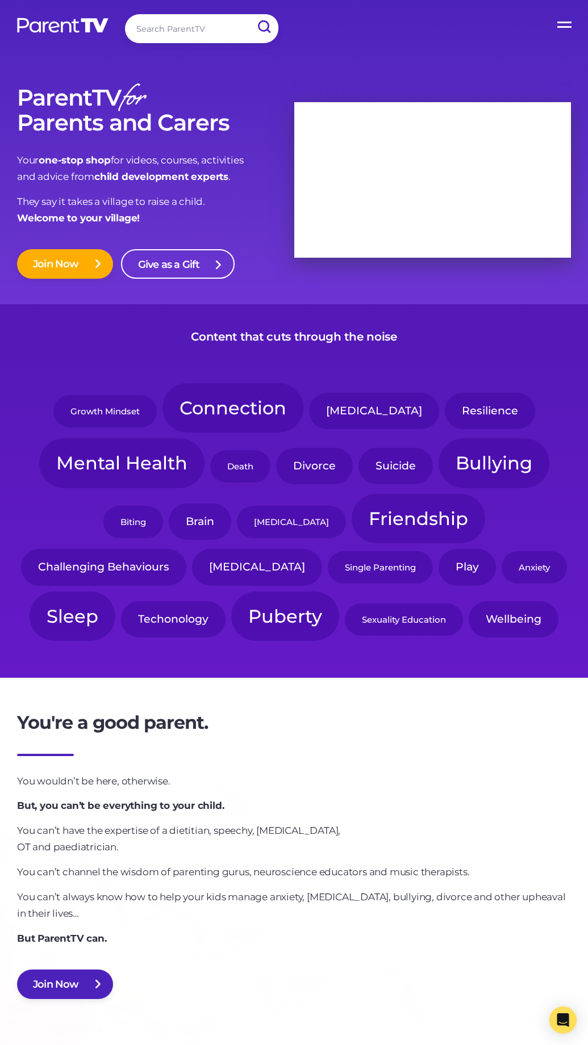  What do you see at coordinates (156, 110) in the screenshot?
I see `h1: ParentTV Parents and Carers` at bounding box center [156, 110].